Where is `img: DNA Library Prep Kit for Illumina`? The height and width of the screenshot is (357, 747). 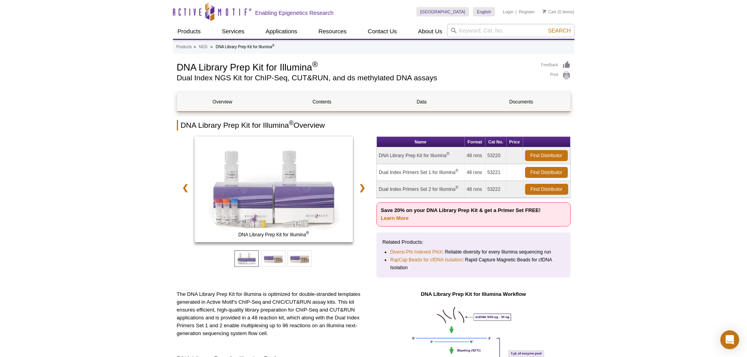 img: DNA Library Prep Kit for Illumina is located at coordinates (274, 190).